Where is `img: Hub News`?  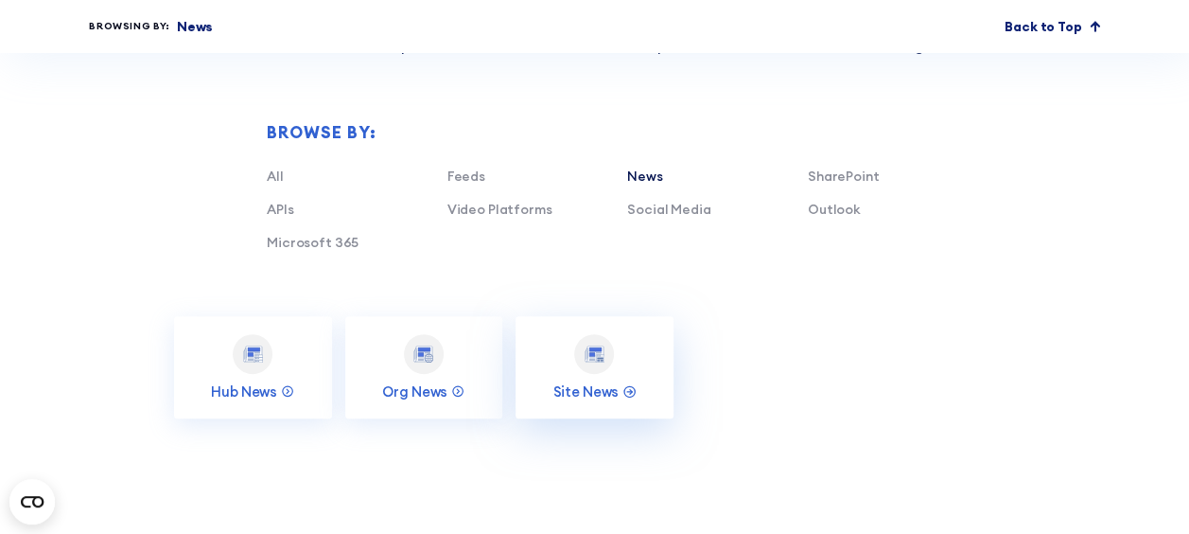
img: Hub News is located at coordinates (253, 354).